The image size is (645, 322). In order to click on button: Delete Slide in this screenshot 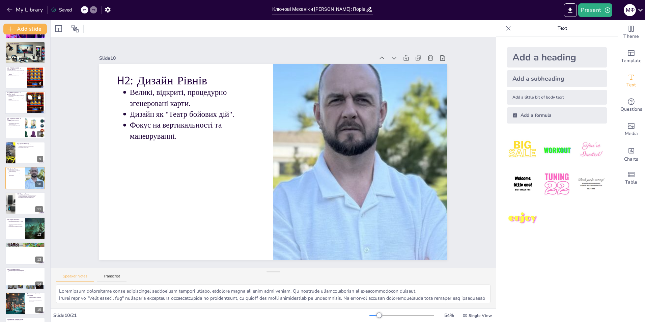, I will do `click(39, 98)`.